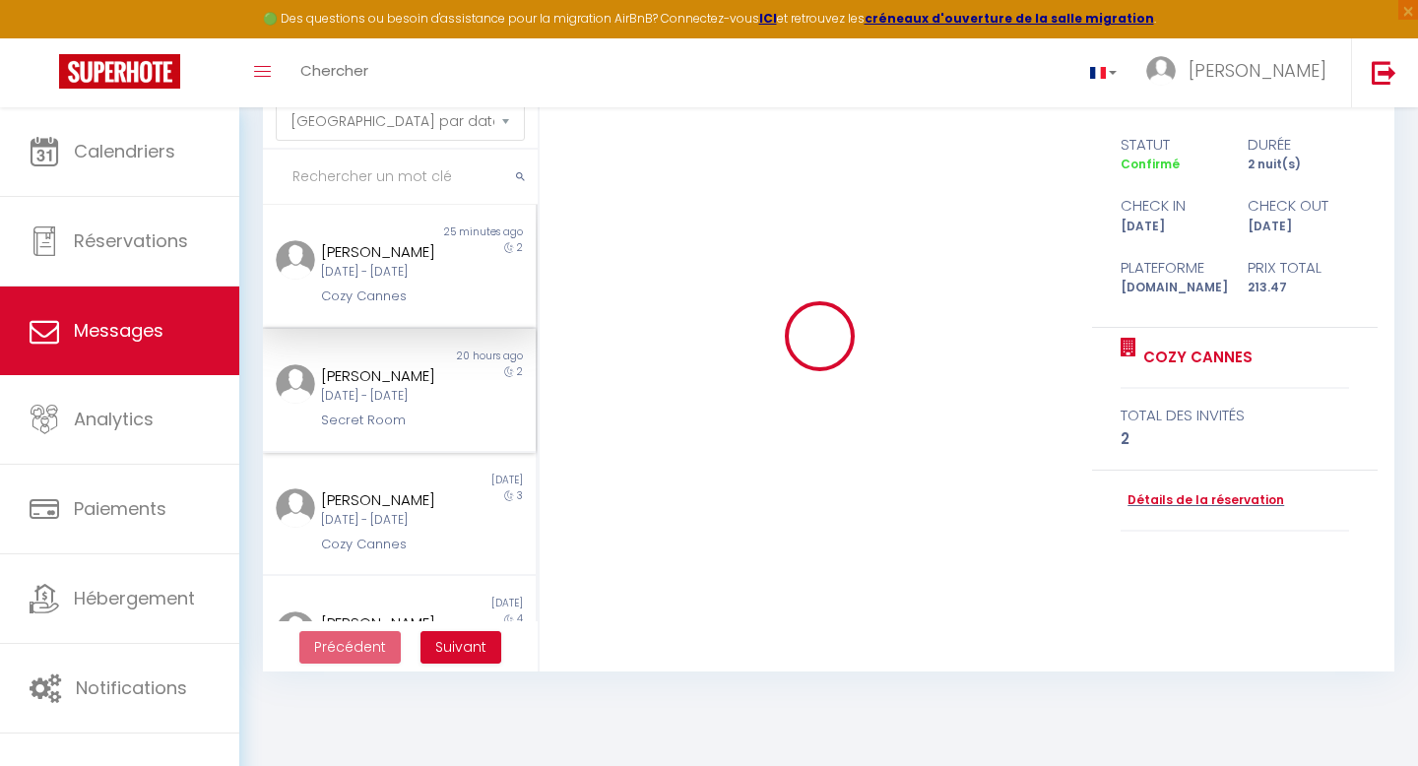 The width and height of the screenshot is (1418, 766). Describe the element at coordinates (461, 648) in the screenshot. I see `button: Next` at that location.